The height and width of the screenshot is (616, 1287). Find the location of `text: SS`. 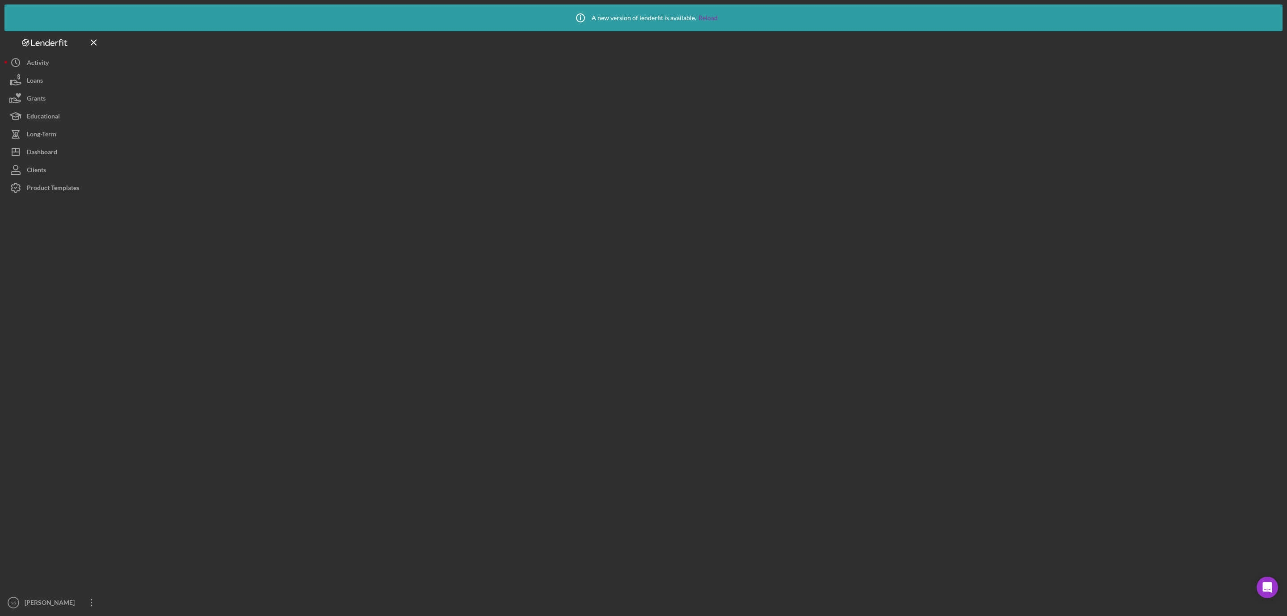

text: SS is located at coordinates (13, 602).